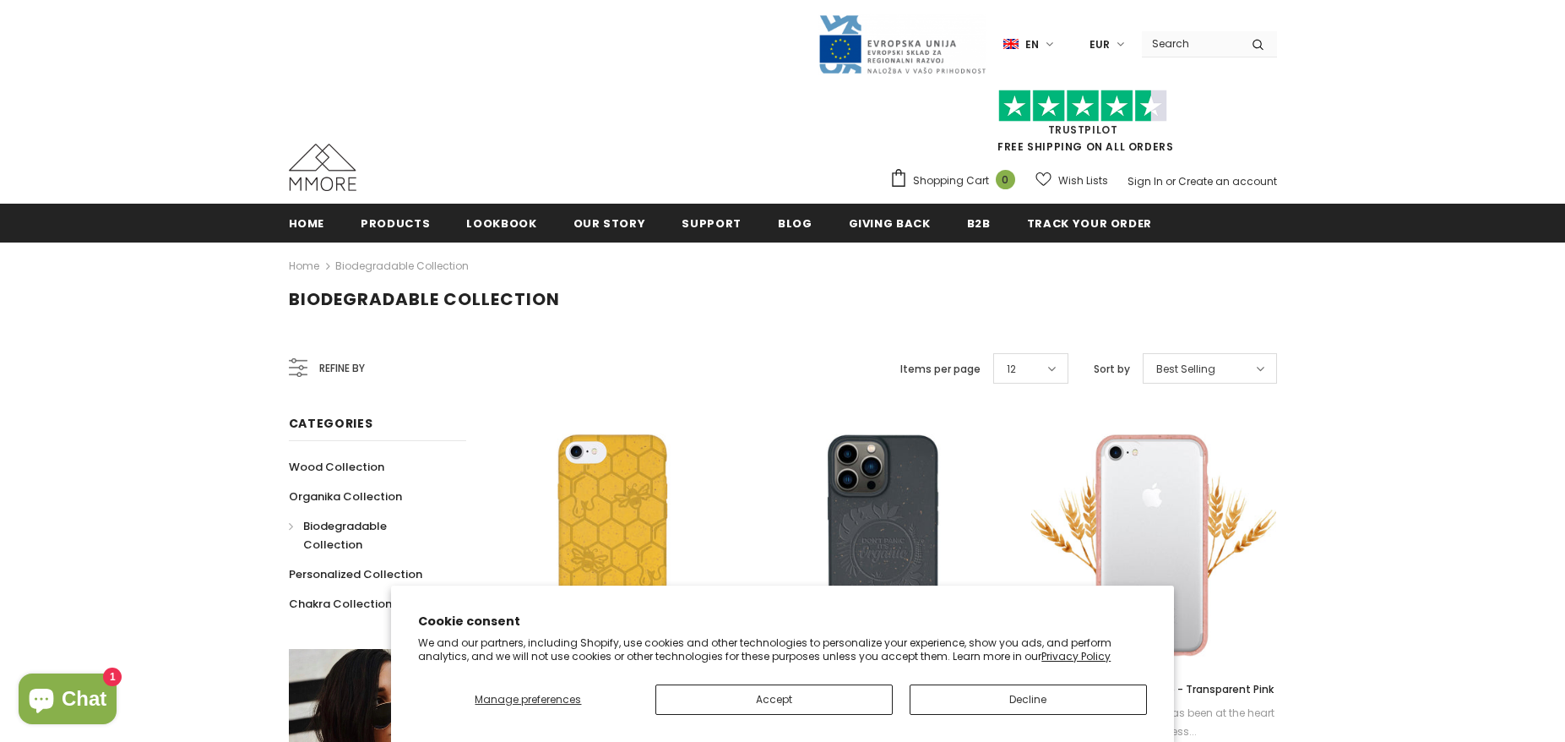 The height and width of the screenshot is (742, 1565). What do you see at coordinates (610, 222) in the screenshot?
I see `a: Our Story` at bounding box center [610, 222].